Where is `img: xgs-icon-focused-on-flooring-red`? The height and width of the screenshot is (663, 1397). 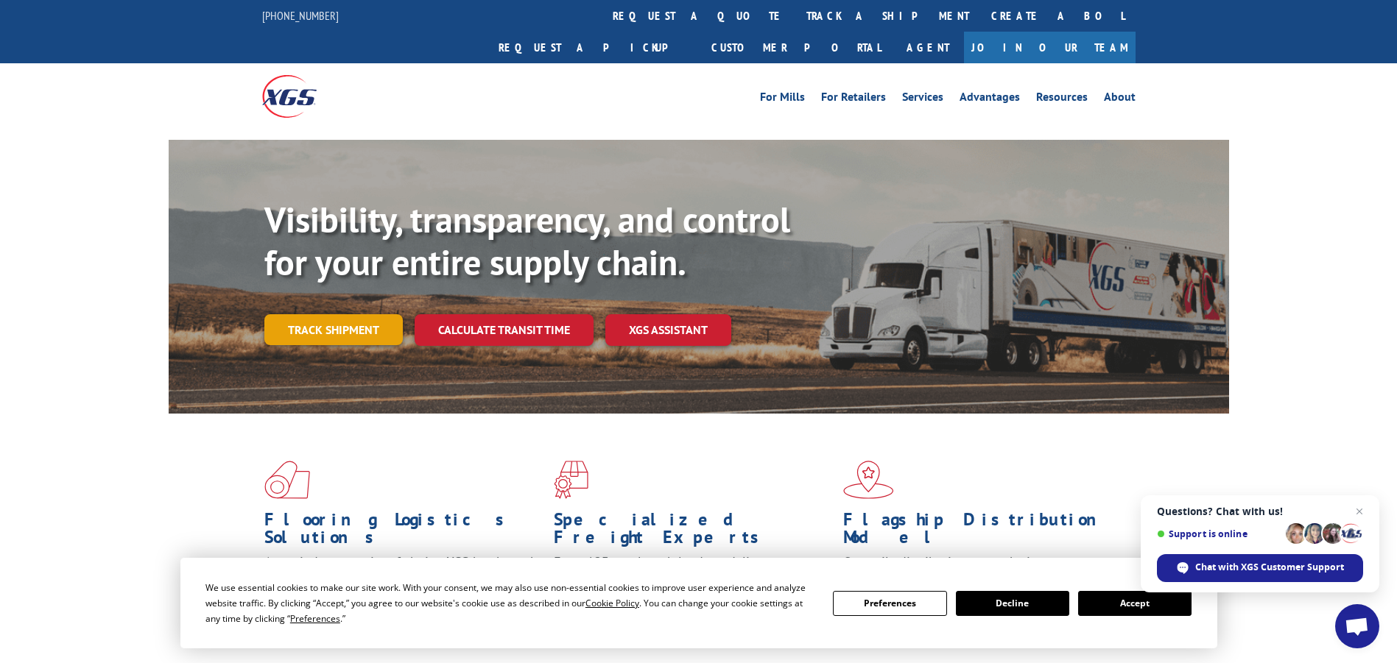
img: xgs-icon-focused-on-flooring-red is located at coordinates (571, 480).